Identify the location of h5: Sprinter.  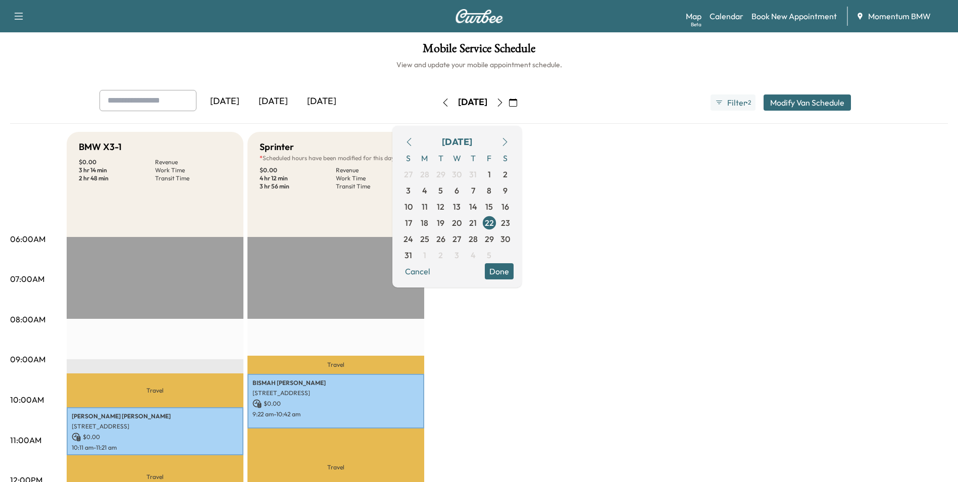
(277, 147).